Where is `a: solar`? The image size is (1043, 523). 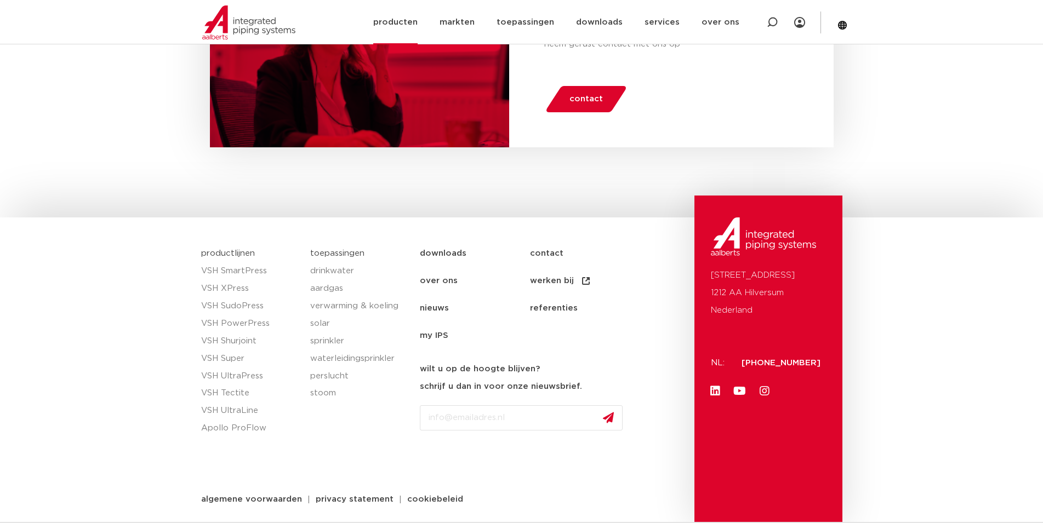
a: solar is located at coordinates (359, 324).